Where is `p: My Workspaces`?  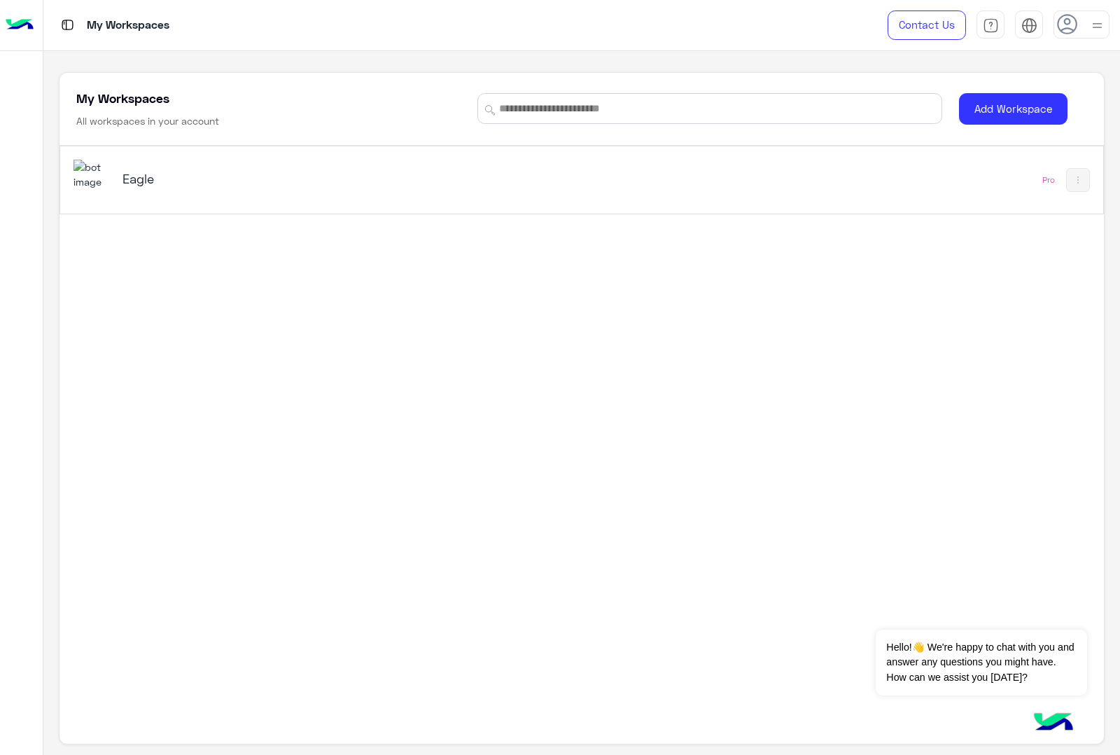
p: My Workspaces is located at coordinates (128, 25).